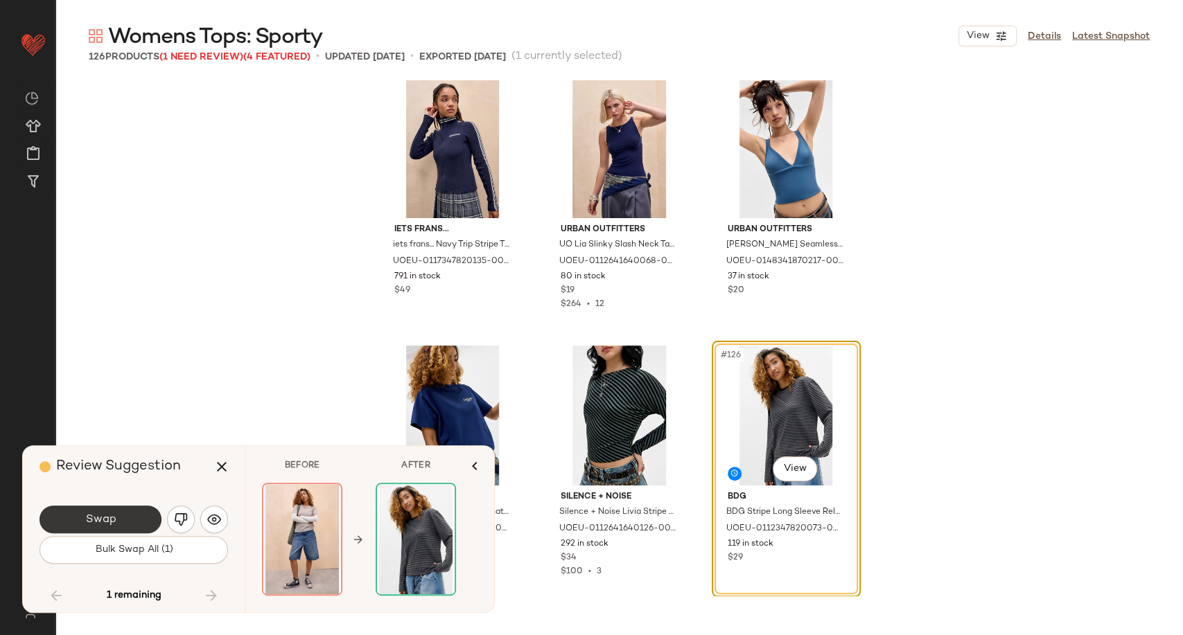 This screenshot has width=1183, height=635. What do you see at coordinates (215, 37) in the screenshot?
I see `span: Womens Tops: Sporty` at bounding box center [215, 37].